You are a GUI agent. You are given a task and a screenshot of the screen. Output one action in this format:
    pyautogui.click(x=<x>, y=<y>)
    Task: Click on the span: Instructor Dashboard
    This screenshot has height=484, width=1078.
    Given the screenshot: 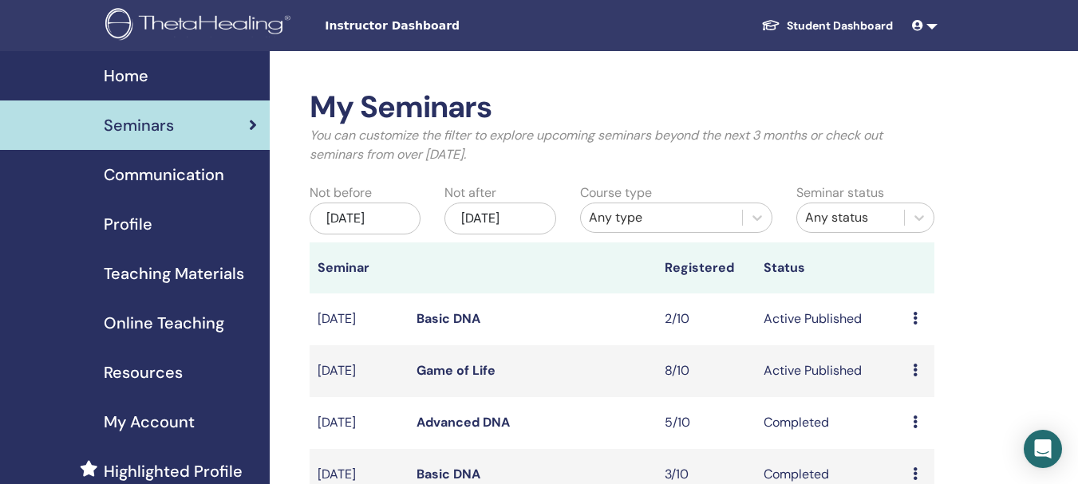 What is the action you would take?
    pyautogui.click(x=444, y=26)
    